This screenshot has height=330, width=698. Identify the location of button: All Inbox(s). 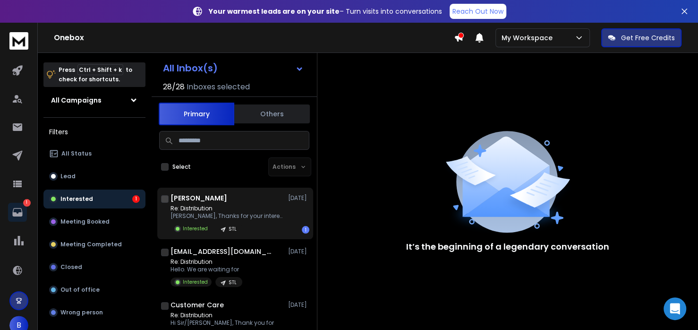
(233, 68).